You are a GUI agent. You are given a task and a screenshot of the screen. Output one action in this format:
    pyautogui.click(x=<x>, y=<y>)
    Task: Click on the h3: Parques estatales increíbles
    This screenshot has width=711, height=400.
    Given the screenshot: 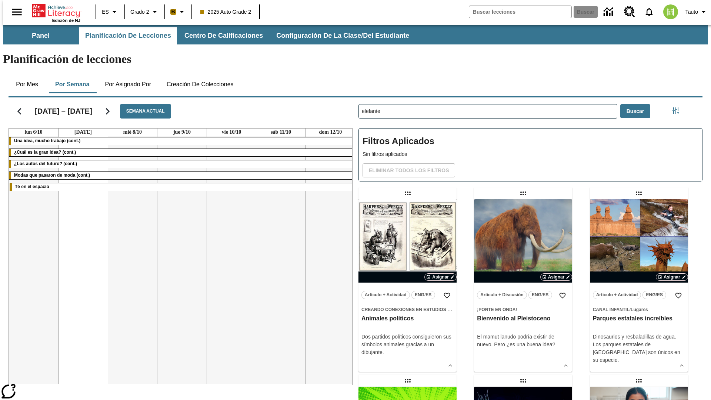 What is the action you would take?
    pyautogui.click(x=639, y=319)
    